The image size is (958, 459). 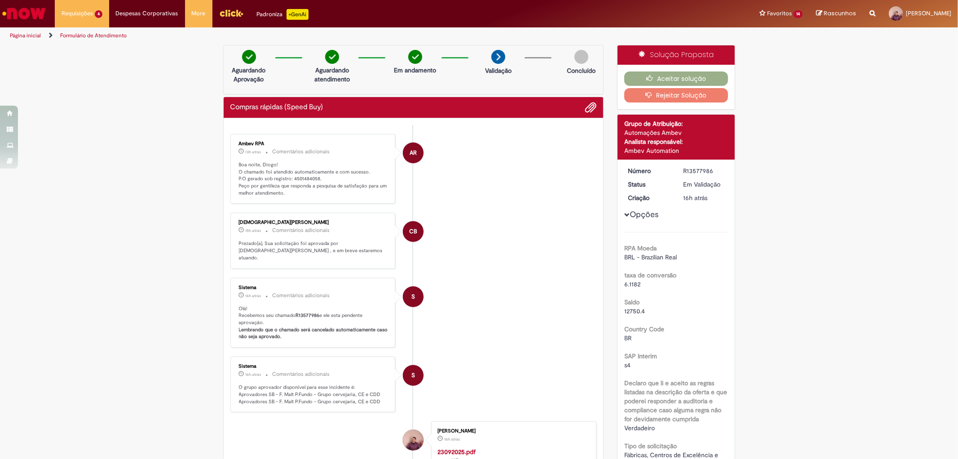 What do you see at coordinates (253, 230) in the screenshot?
I see `time: 29/09/2025 16:19:36` at bounding box center [253, 230].